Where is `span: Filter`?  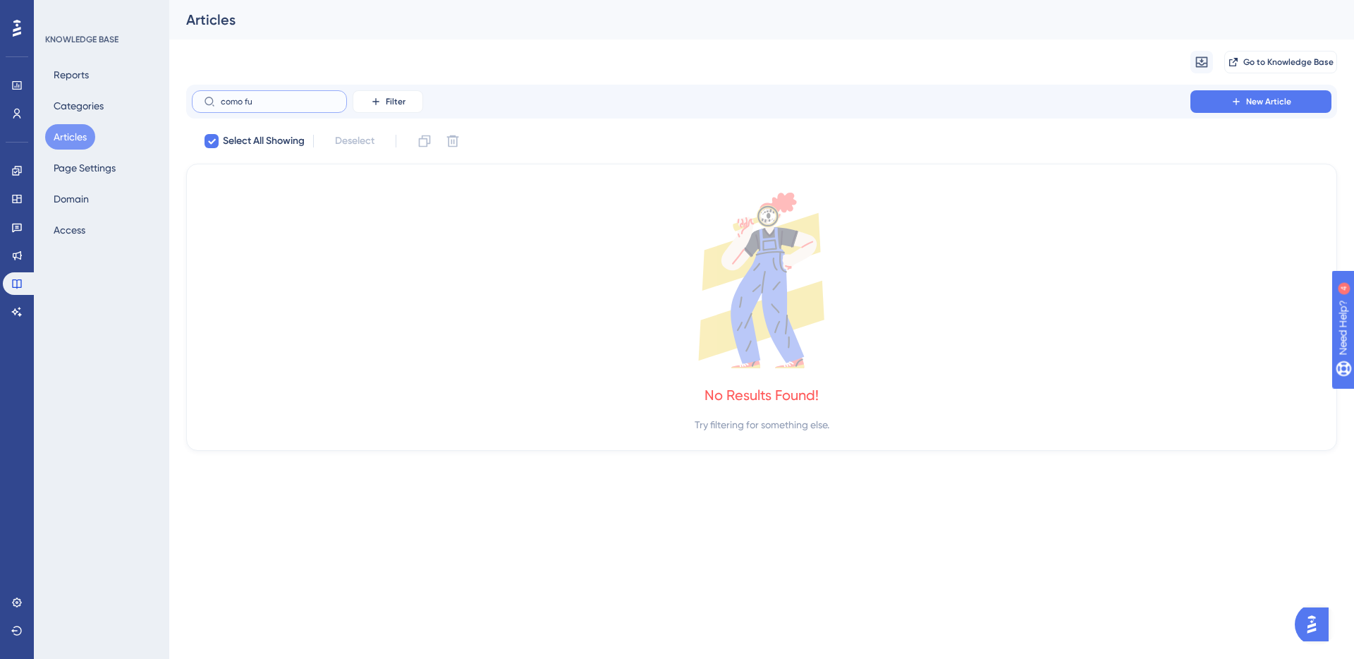 span: Filter is located at coordinates (396, 102).